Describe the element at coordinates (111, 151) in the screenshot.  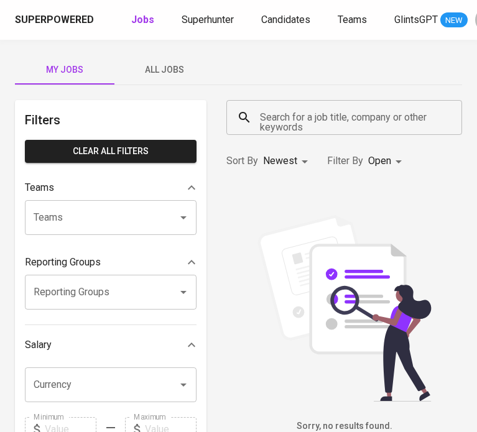
I see `button: Clear All filters` at that location.